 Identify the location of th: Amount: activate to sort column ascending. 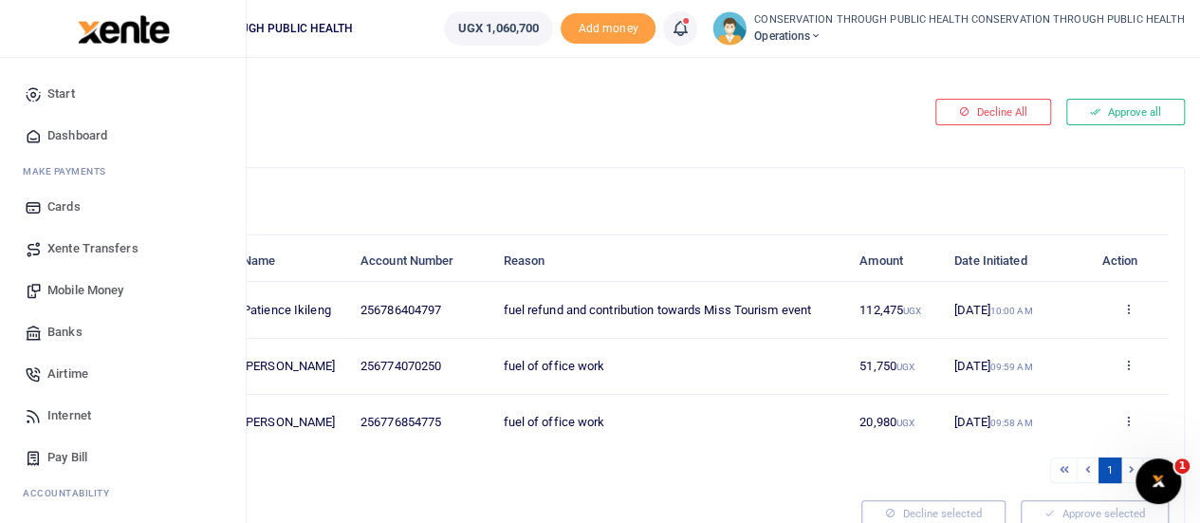
(897, 261).